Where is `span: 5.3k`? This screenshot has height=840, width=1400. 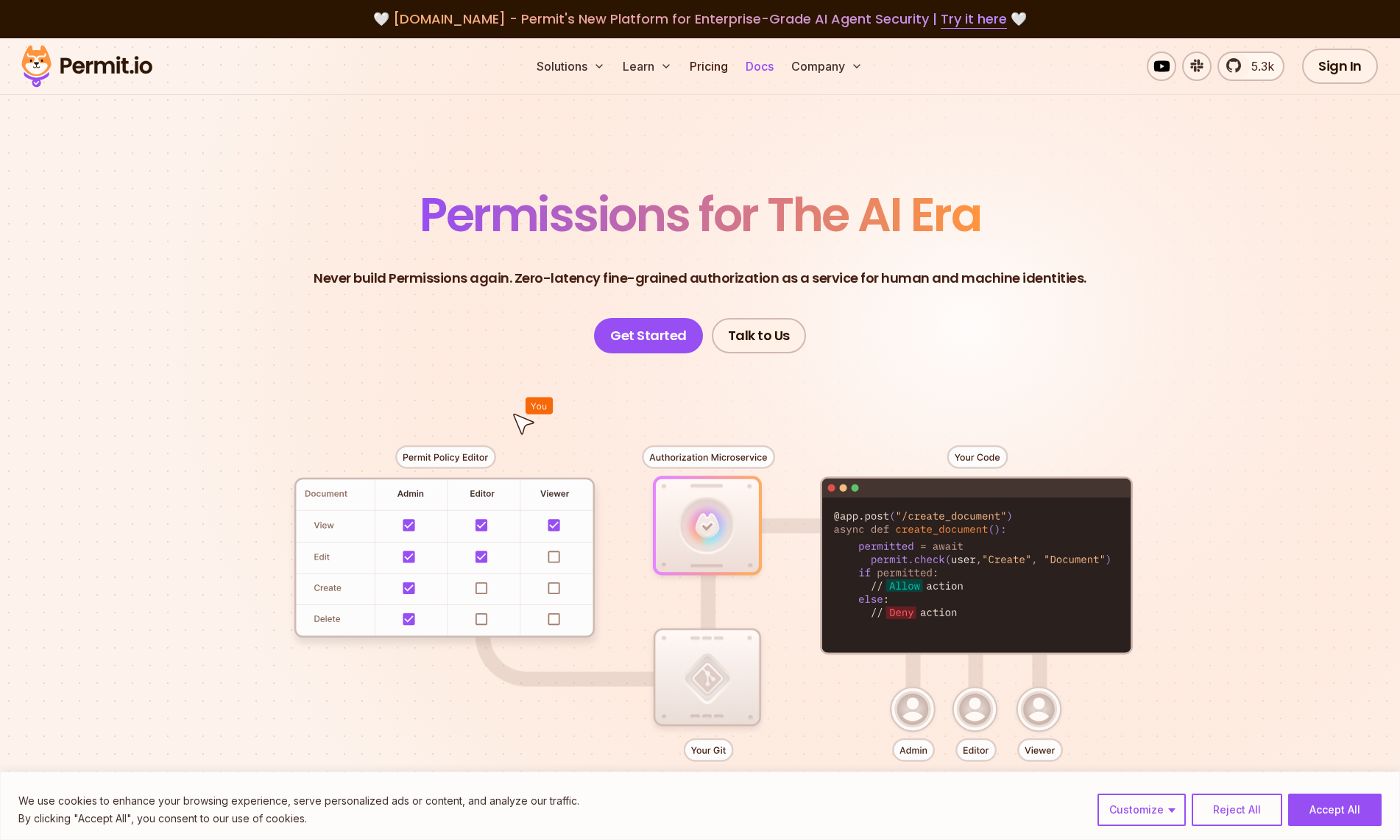 span: 5.3k is located at coordinates (1258, 66).